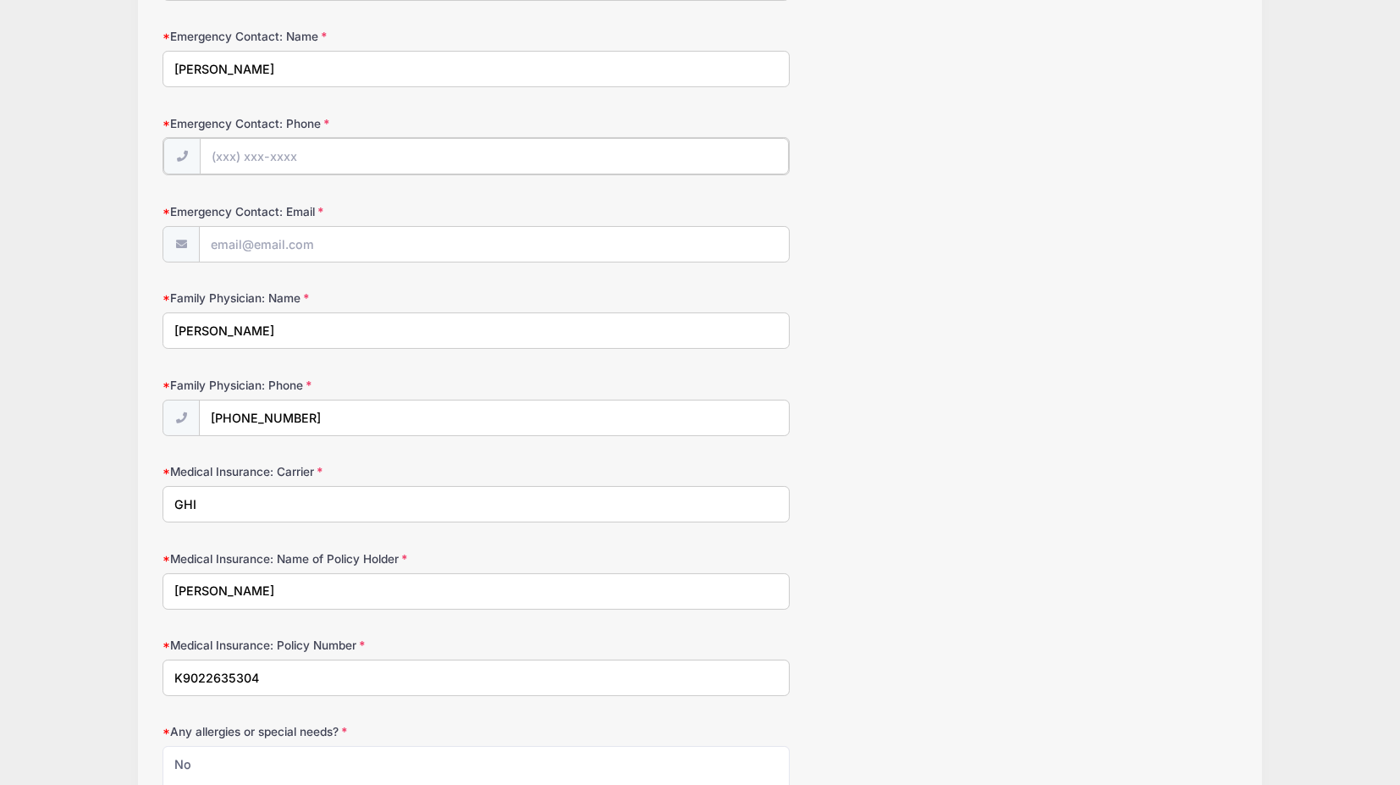  Describe the element at coordinates (341, 385) in the screenshot. I see `label: Family Physician: Phone` at that location.